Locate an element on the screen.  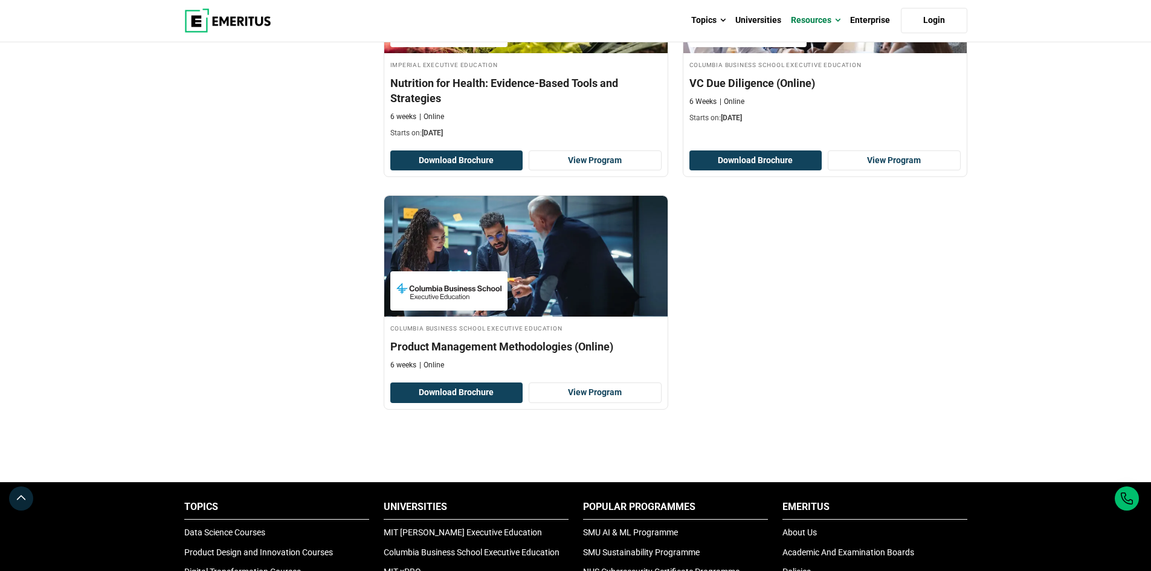
a: Product Design and Innovation Course by Columbia Business School Executive Education - Columbia B... is located at coordinates (526, 286).